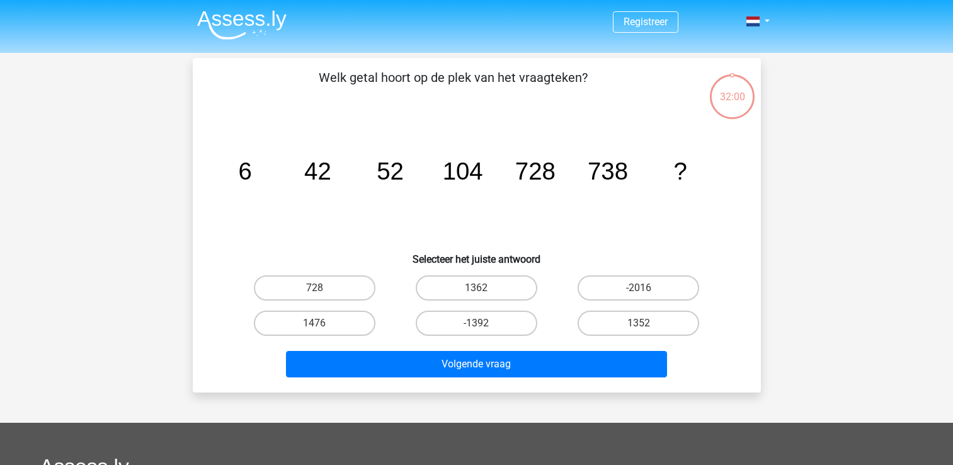 The image size is (953, 465). I want to click on label: 728, so click(314, 288).